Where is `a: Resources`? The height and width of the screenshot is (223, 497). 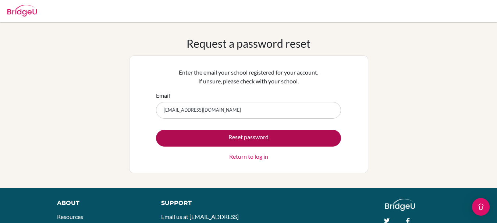 a: Resources is located at coordinates (70, 217).